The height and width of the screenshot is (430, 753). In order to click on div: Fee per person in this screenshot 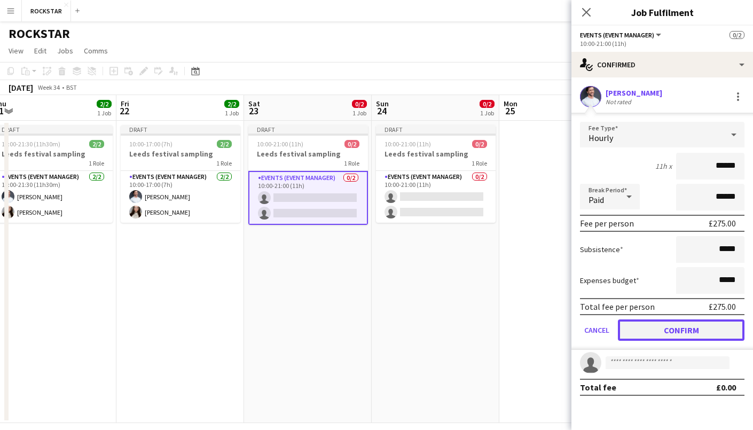, I will do `click(606, 223)`.